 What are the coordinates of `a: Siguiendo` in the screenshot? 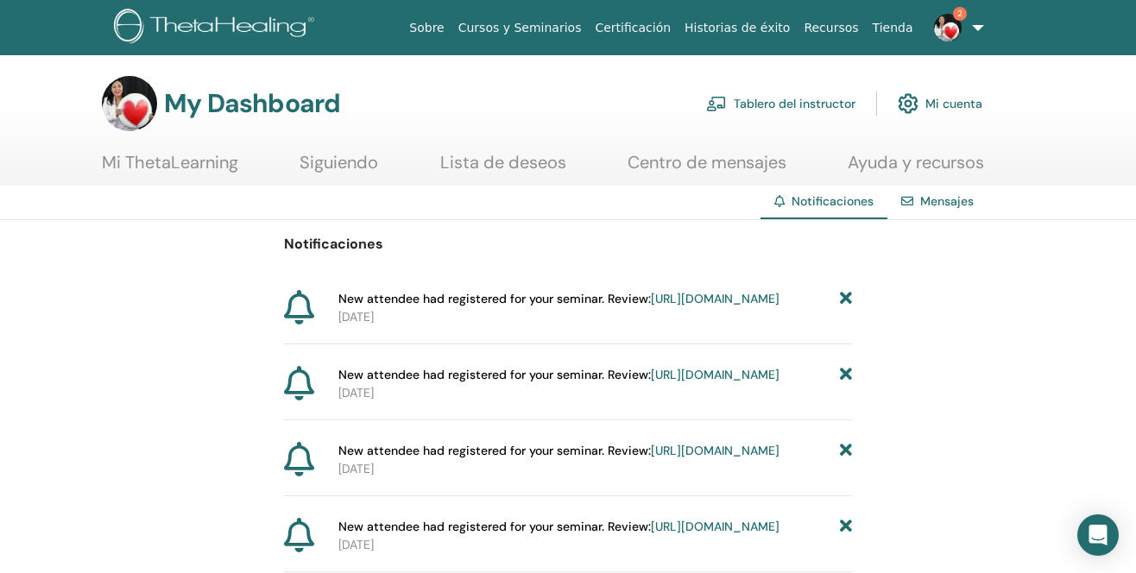 It's located at (338, 168).